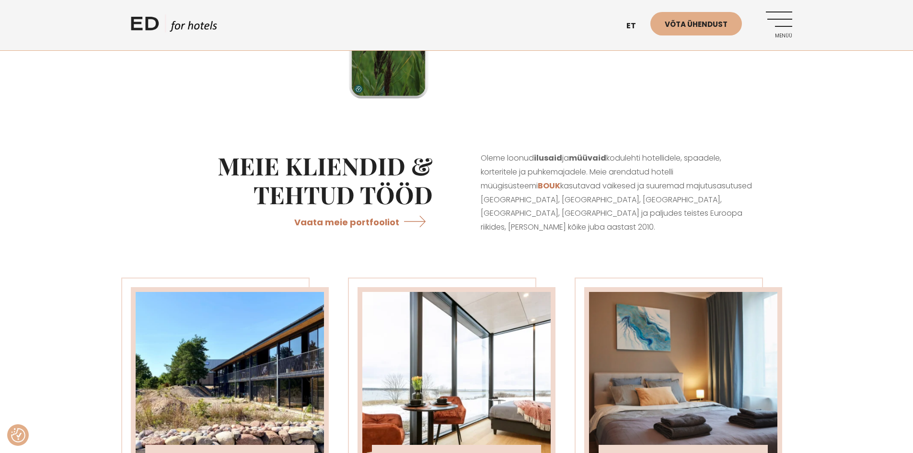 The width and height of the screenshot is (913, 453). What do you see at coordinates (636, 26) in the screenshot?
I see `a: et` at bounding box center [636, 26].